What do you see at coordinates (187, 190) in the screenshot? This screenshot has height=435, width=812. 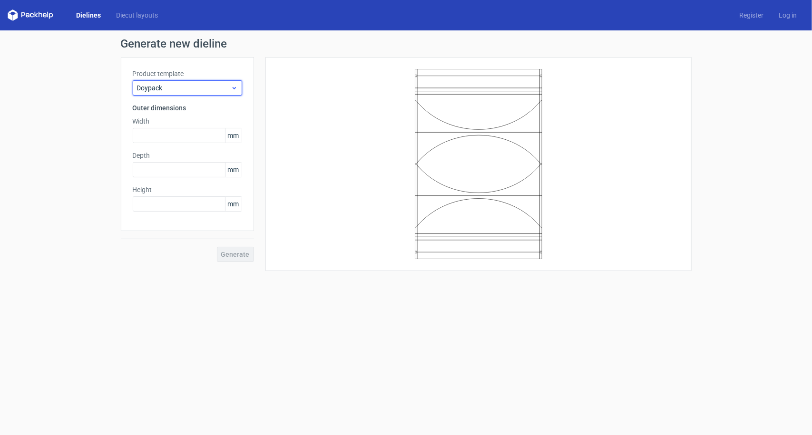 I see `label: Height` at bounding box center [187, 190].